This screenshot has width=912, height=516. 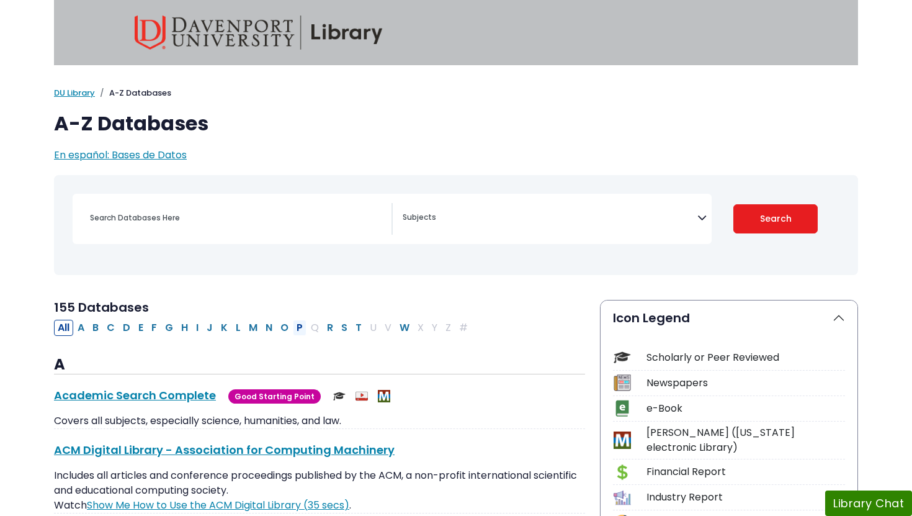 I want to click on div: Newspapers, so click(x=746, y=383).